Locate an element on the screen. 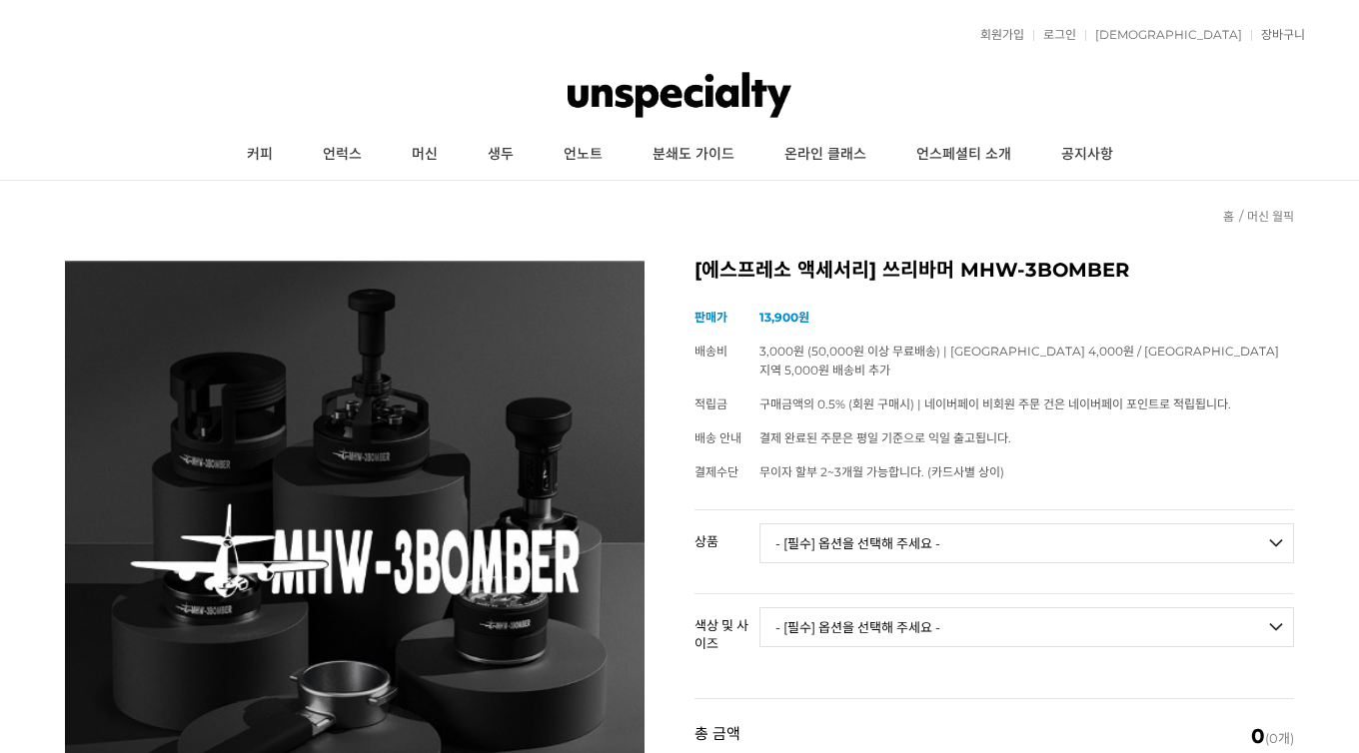 This screenshot has width=1359, height=753. th: 색상 및 사이즈 is located at coordinates (726, 626).